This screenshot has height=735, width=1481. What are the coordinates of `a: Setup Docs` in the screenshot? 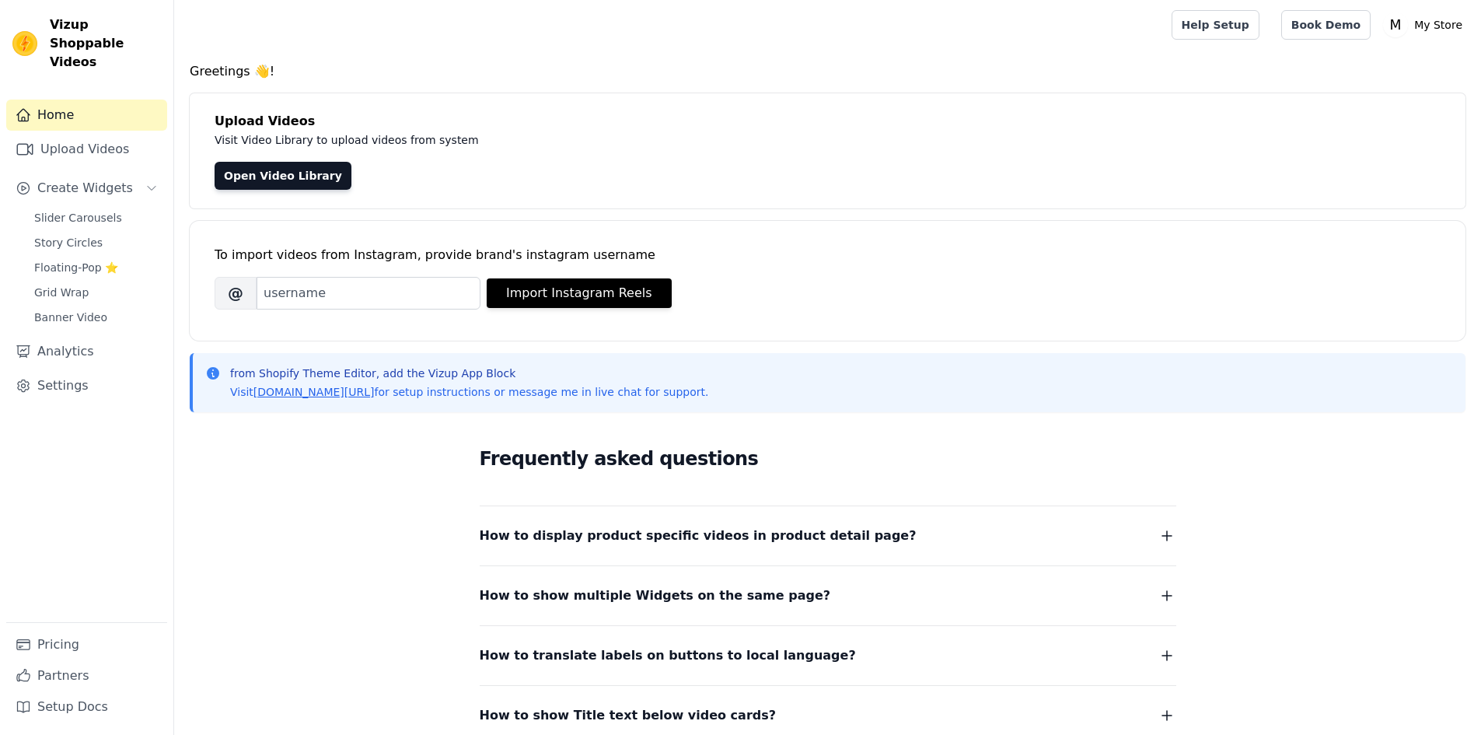 It's located at (86, 707).